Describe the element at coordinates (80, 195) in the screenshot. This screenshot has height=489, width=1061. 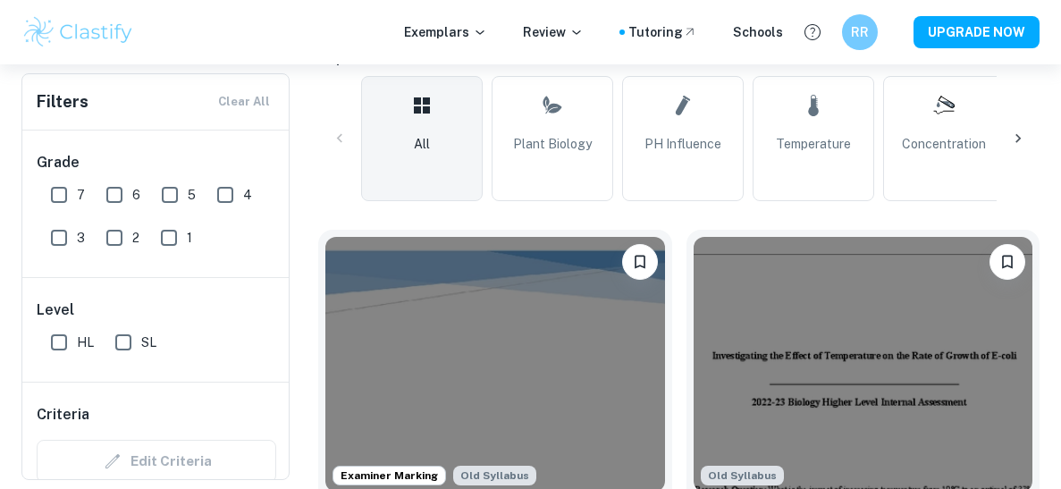
I see `span: 7` at that location.